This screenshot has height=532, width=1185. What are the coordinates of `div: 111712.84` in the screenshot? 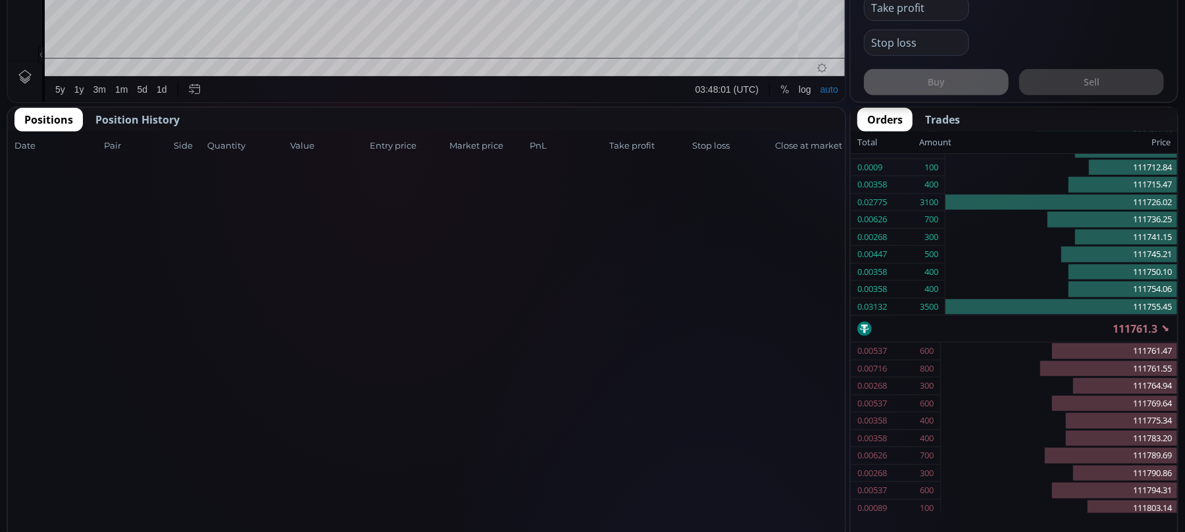 It's located at (1062, 168).